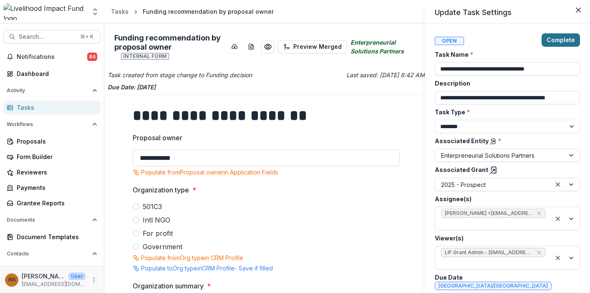 The width and height of the screenshot is (590, 293). I want to click on label: Associated Entity, so click(505, 141).